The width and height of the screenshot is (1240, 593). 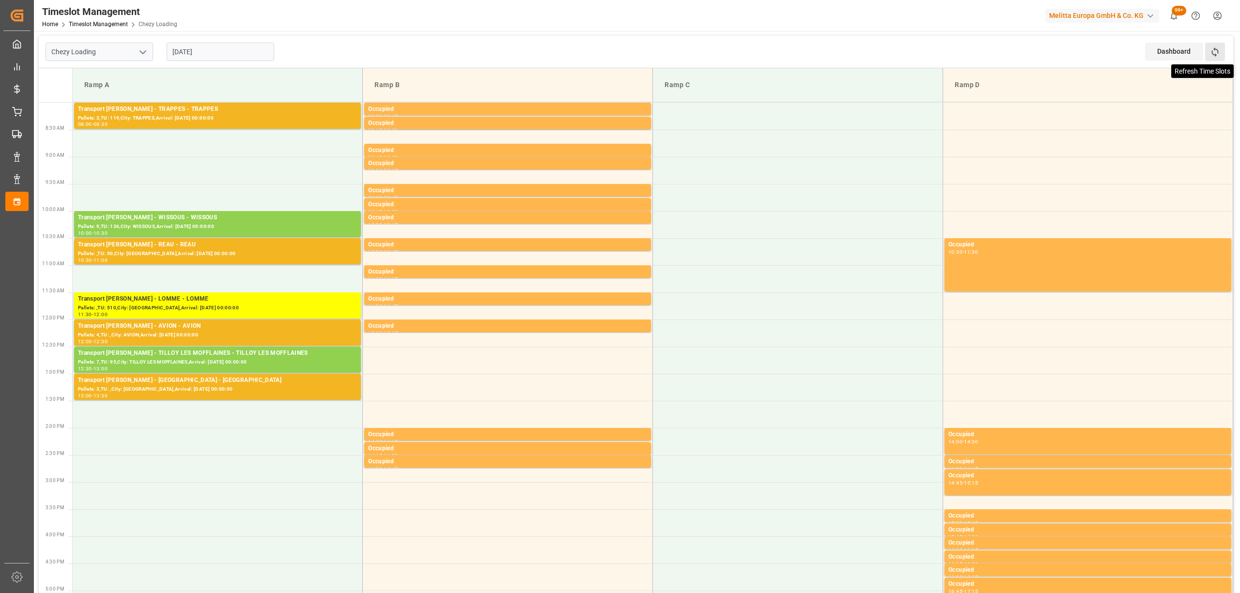 What do you see at coordinates (1179, 11) in the screenshot?
I see `span: 99+` at bounding box center [1179, 11].